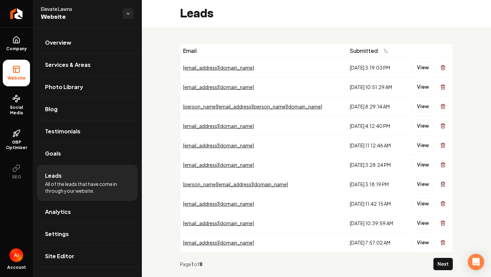 This screenshot has height=277, width=491. I want to click on div: Open Intercom Messenger, so click(476, 262).